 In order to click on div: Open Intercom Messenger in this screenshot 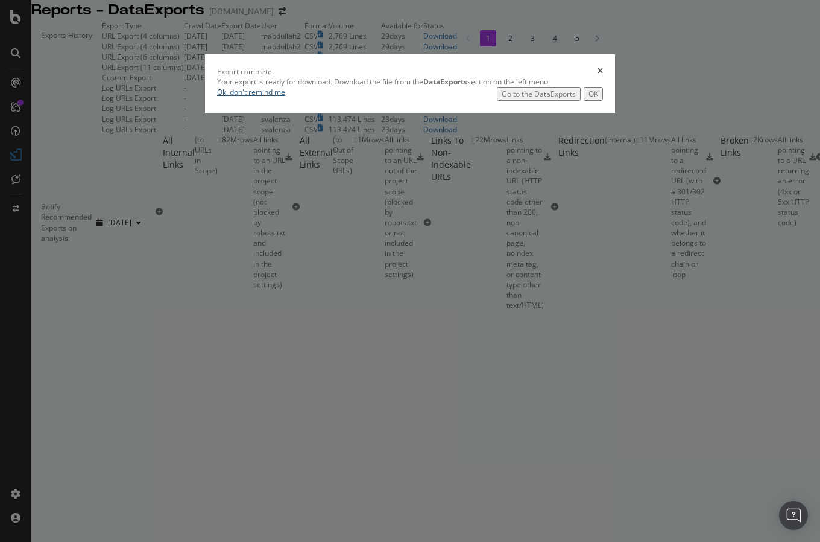, I will do `click(794, 515)`.